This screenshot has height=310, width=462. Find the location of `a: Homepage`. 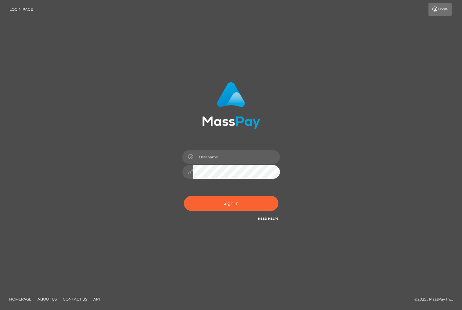

a: Homepage is located at coordinates (20, 299).